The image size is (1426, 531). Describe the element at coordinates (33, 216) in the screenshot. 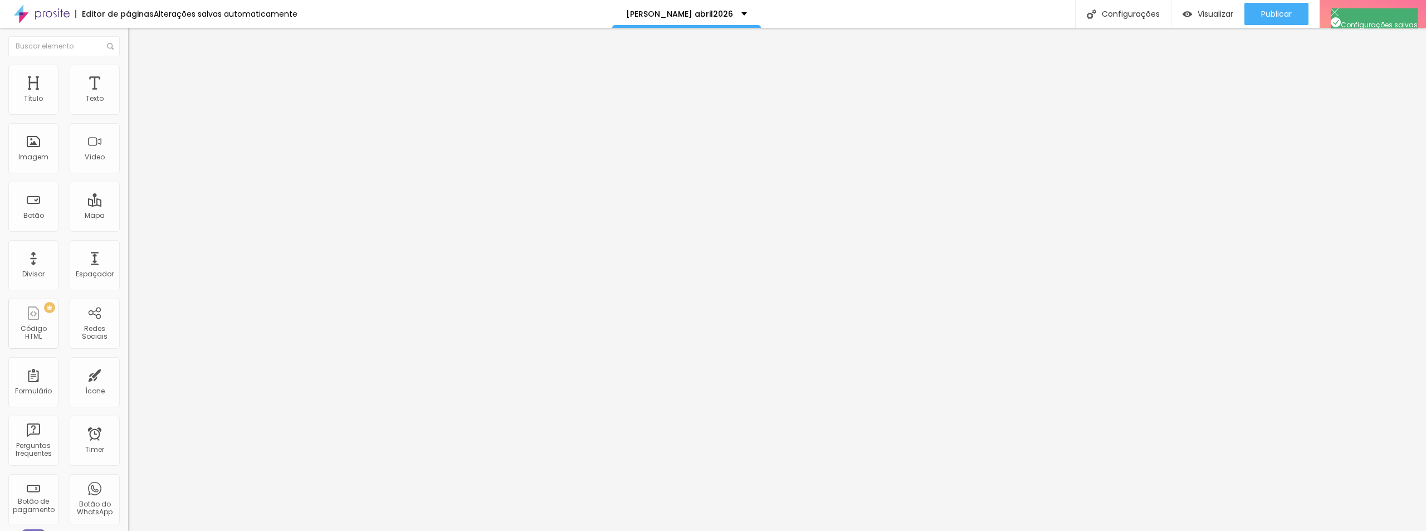

I see `div: Botão` at that location.